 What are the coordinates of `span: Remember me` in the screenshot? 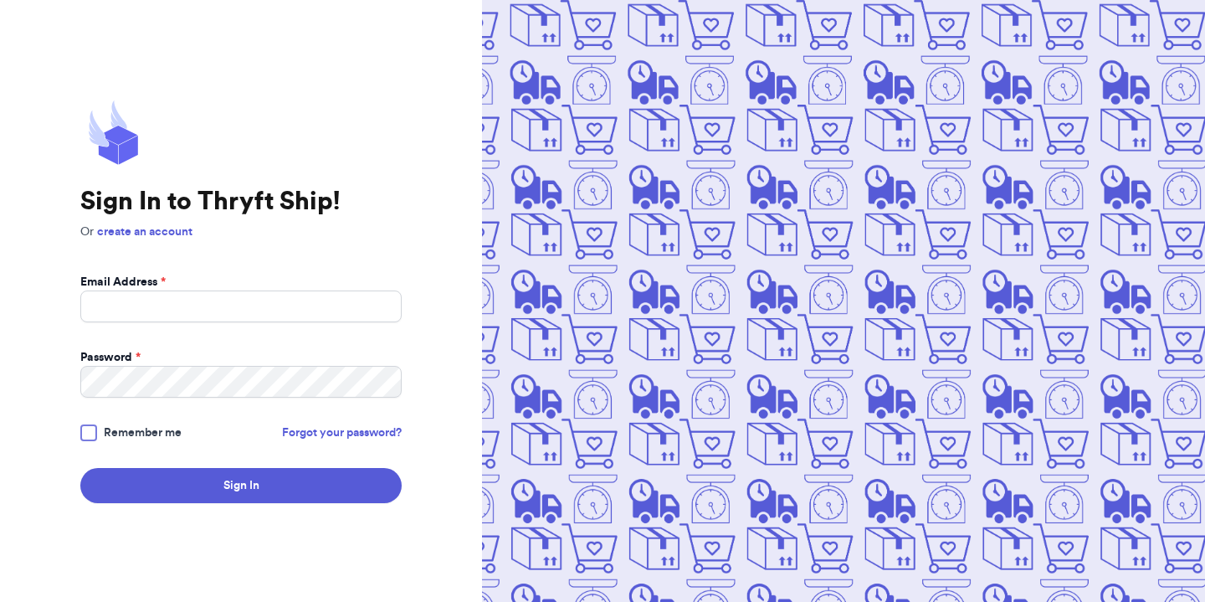 It's located at (142, 433).